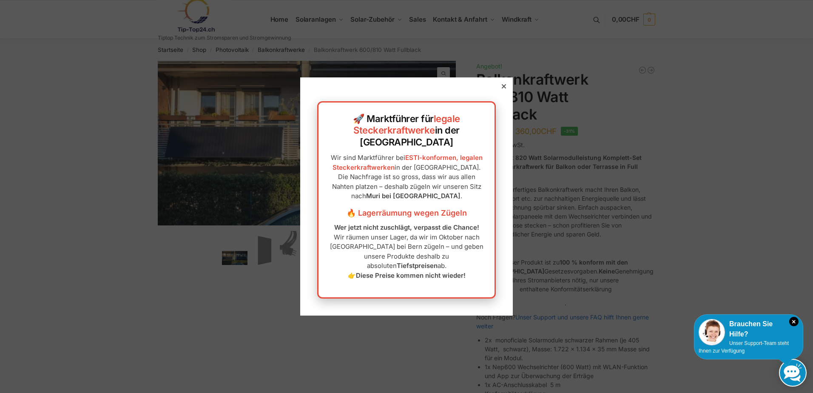 The height and width of the screenshot is (393, 813). I want to click on h3: 🔥 Lagerräumung wegen Zügeln, so click(406, 213).